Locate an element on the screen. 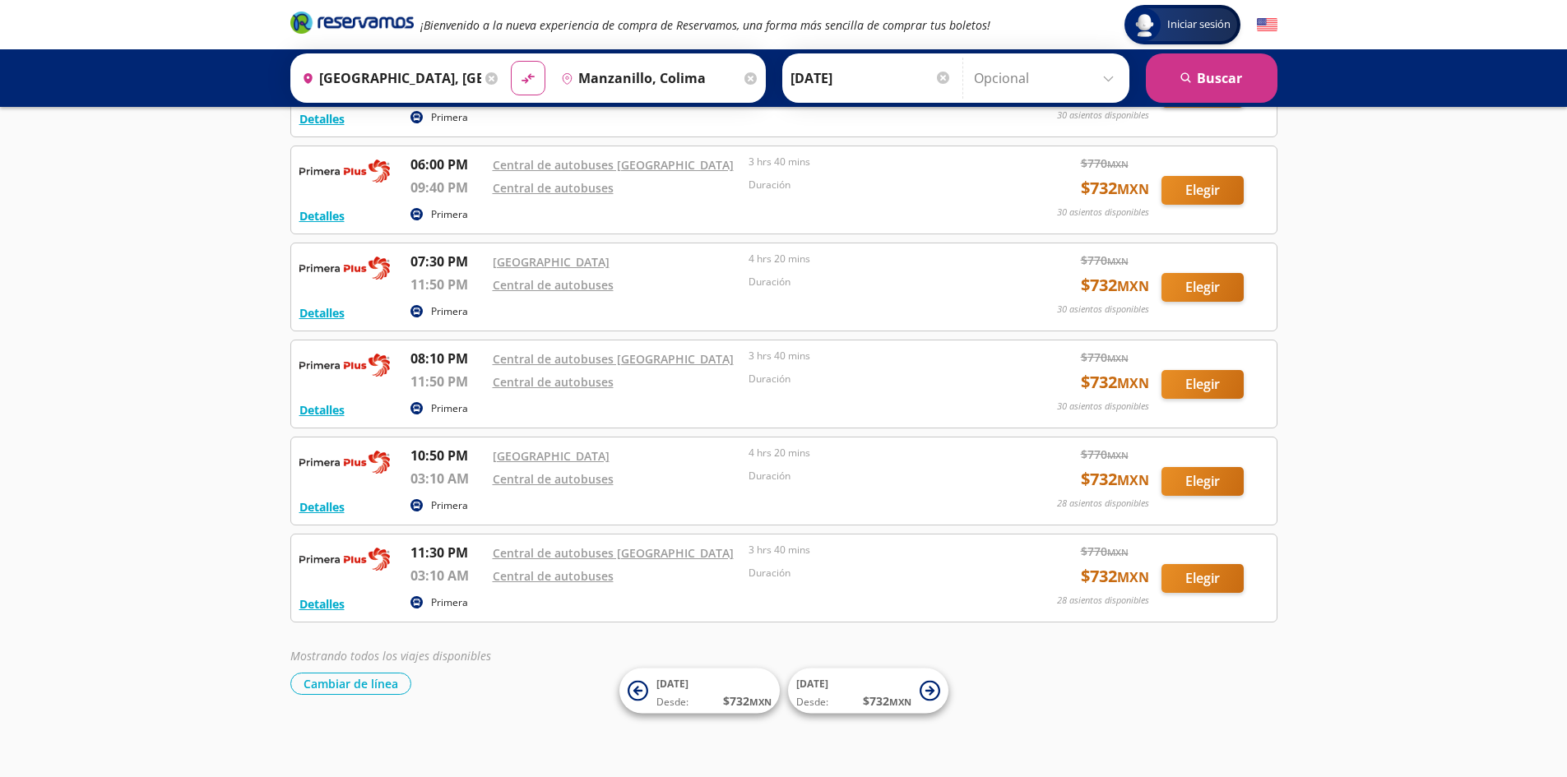 This screenshot has width=1567, height=777. input: Opcional is located at coordinates (1047, 78).